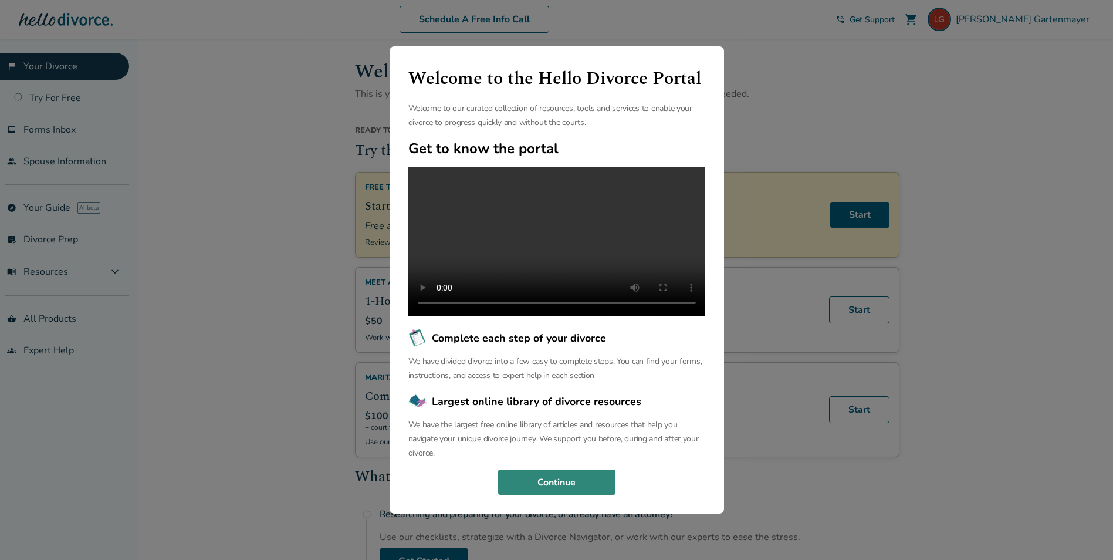  Describe the element at coordinates (536, 401) in the screenshot. I see `span: Largest online library of divorce resources` at that location.